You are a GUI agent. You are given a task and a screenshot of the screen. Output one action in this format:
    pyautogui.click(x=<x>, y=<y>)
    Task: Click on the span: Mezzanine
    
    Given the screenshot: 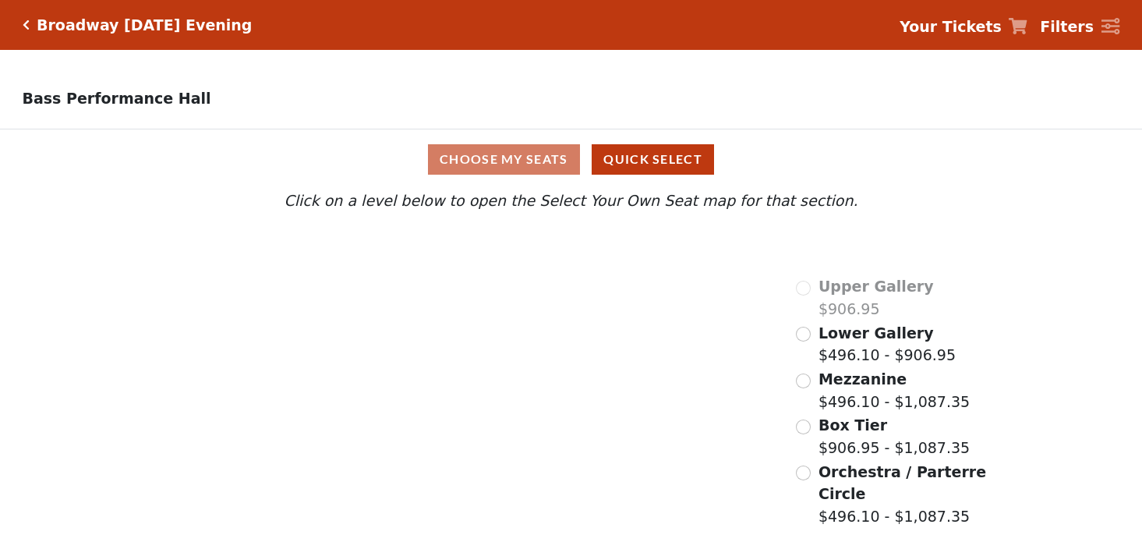 What is the action you would take?
    pyautogui.click(x=862, y=379)
    